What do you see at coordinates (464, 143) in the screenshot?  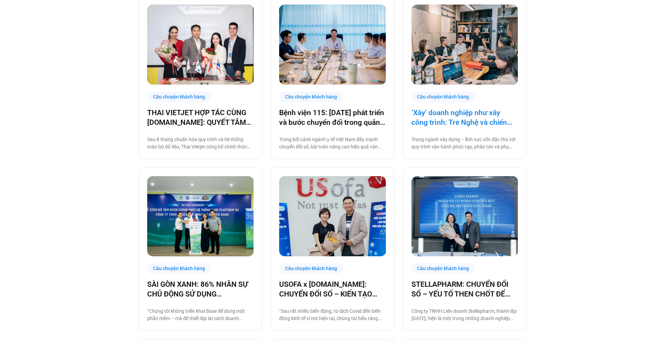 I see `p: Trong ngành xây dựng – lĩnh vực vốn đặc thù với quy trình vận hành phức tạp, phân tán và phụ thuộ...` at bounding box center [464, 143].